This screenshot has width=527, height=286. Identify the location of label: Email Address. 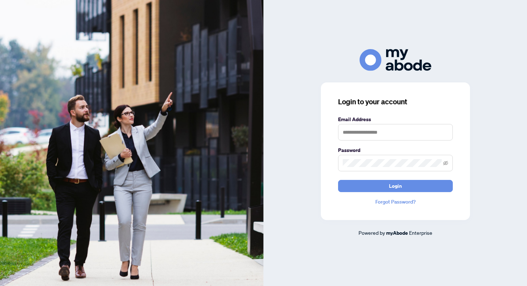
(396, 119).